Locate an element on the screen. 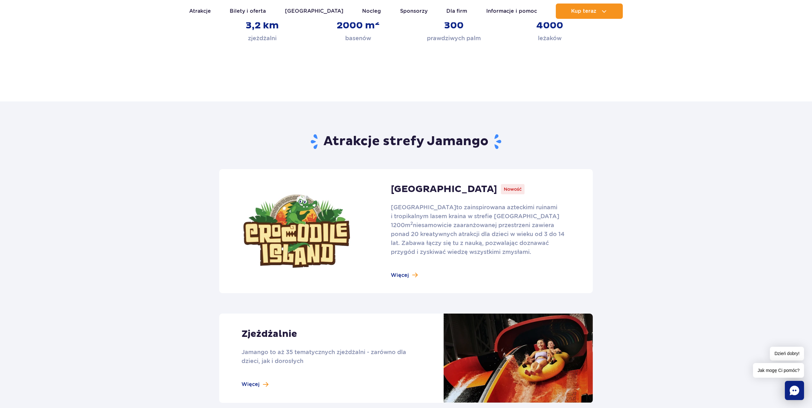  span: Dzień dobry! is located at coordinates (787, 353).